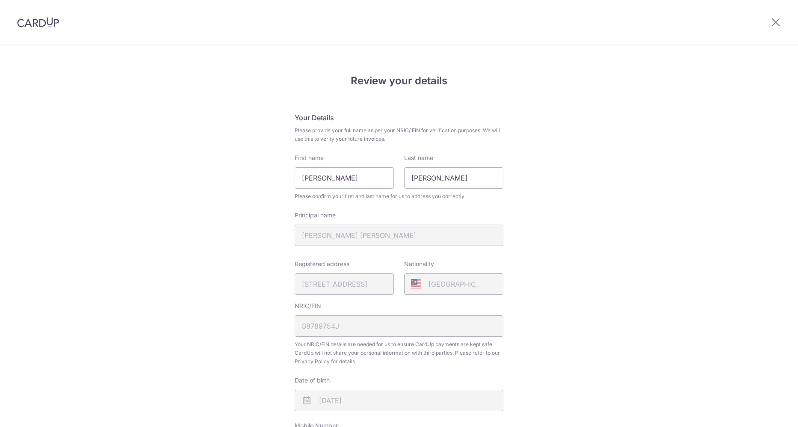 The width and height of the screenshot is (798, 427). I want to click on input: Last name, so click(454, 178).